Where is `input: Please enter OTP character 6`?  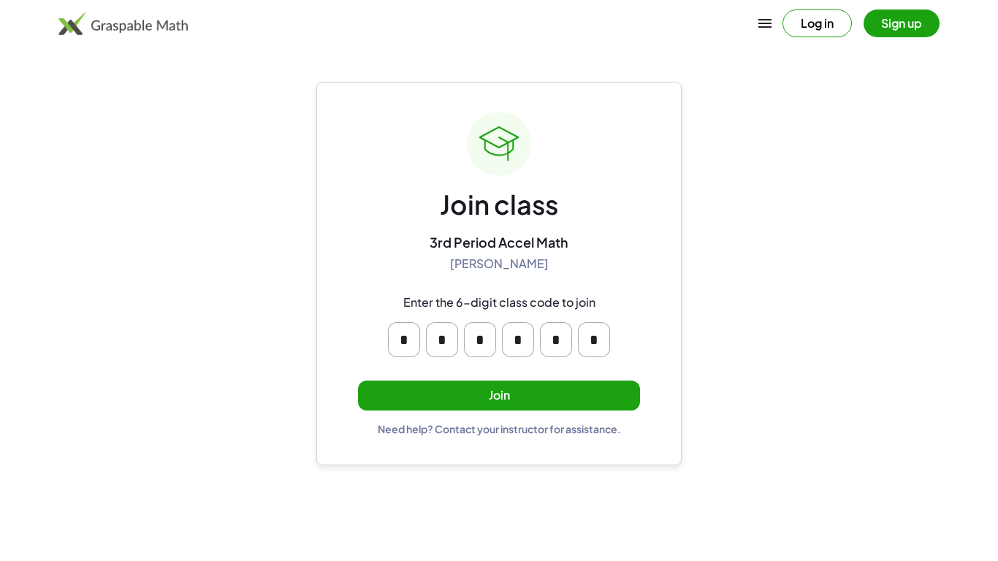
input: Please enter OTP character 6 is located at coordinates (594, 340).